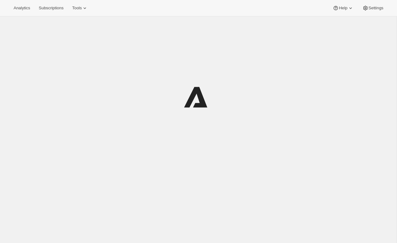 This screenshot has width=397, height=243. Describe the element at coordinates (77, 8) in the screenshot. I see `span: Tools` at that location.